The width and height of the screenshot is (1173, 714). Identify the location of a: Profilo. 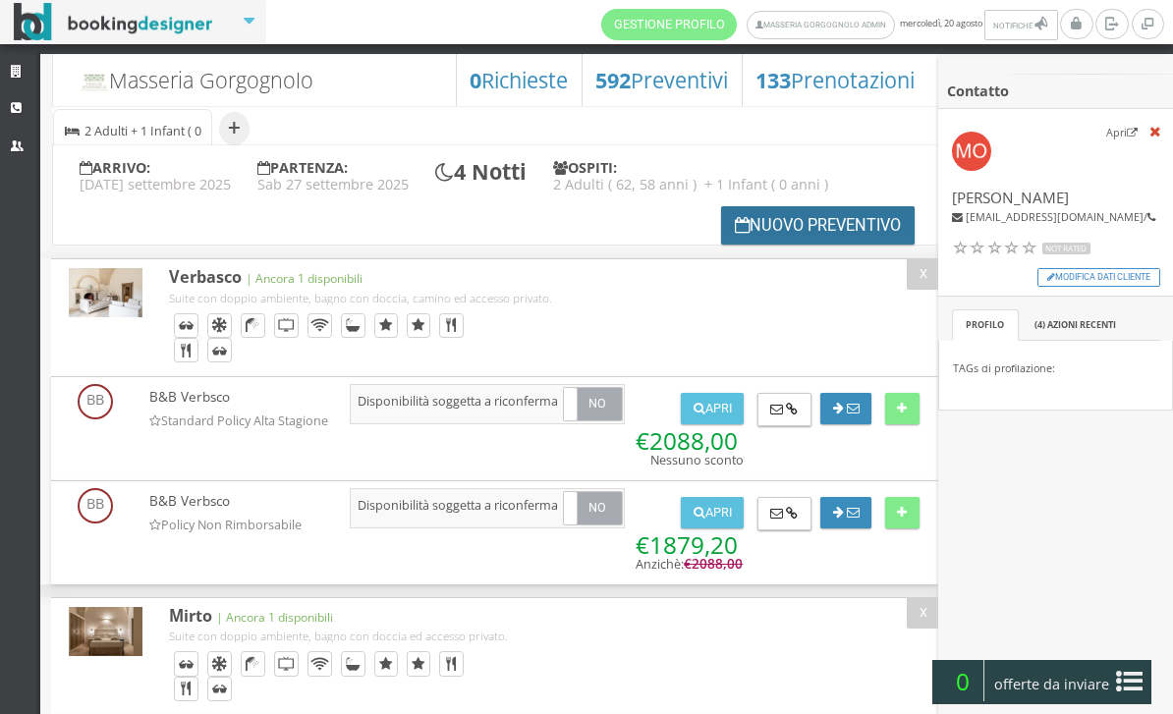
(986, 325).